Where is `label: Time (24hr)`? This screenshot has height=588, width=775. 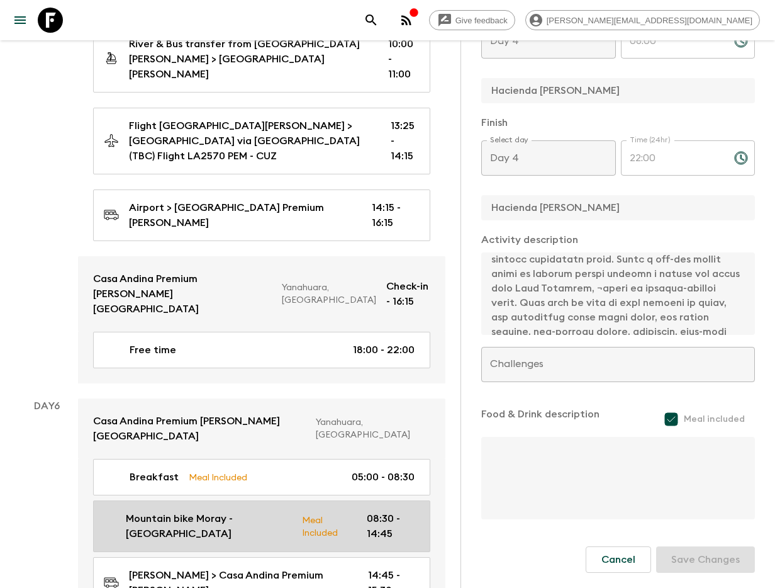 label: Time (24hr) is located at coordinates (650, 140).